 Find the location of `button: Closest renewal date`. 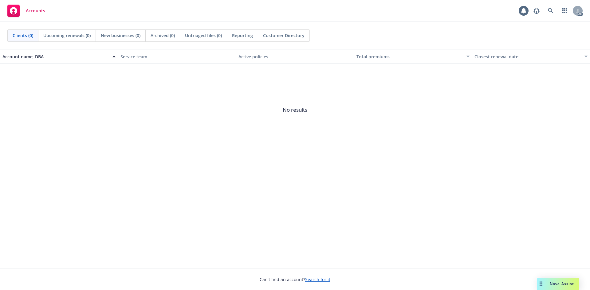

button: Closest renewal date is located at coordinates (531, 57).